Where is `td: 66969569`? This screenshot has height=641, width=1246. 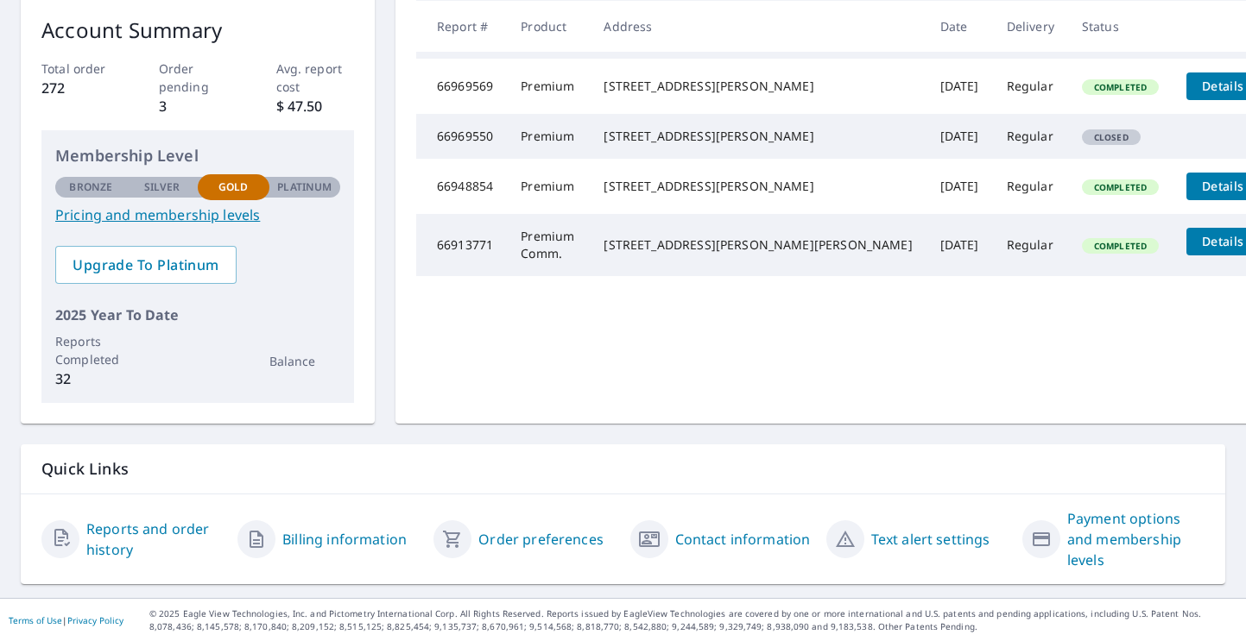 td: 66969569 is located at coordinates (461, 86).